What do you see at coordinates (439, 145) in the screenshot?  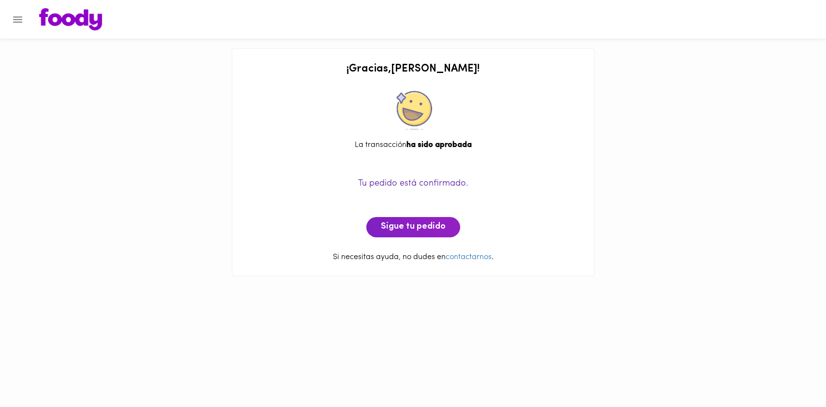 I see `b: ha sido aprobada` at bounding box center [439, 145].